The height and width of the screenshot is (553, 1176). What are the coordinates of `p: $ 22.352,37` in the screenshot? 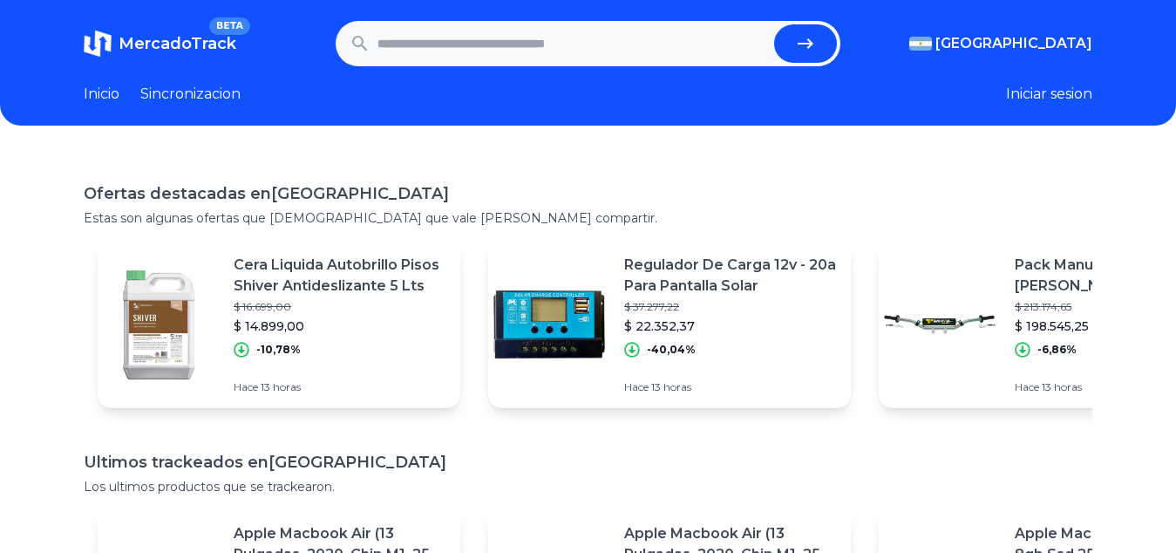 It's located at (730, 326).